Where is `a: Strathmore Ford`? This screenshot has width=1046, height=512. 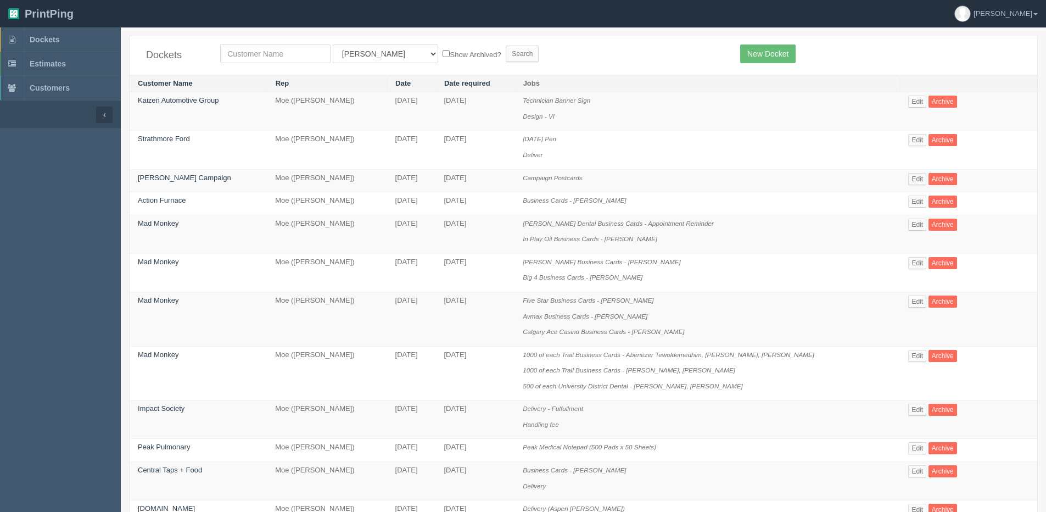
a: Strathmore Ford is located at coordinates (164, 138).